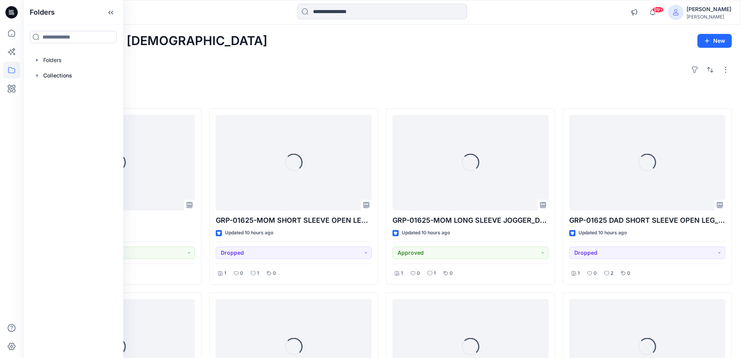 The width and height of the screenshot is (741, 358). I want to click on p: GRP-01625-MOM SHORT SLEEVE OPEN LEG_DEV_REV1, so click(294, 221).